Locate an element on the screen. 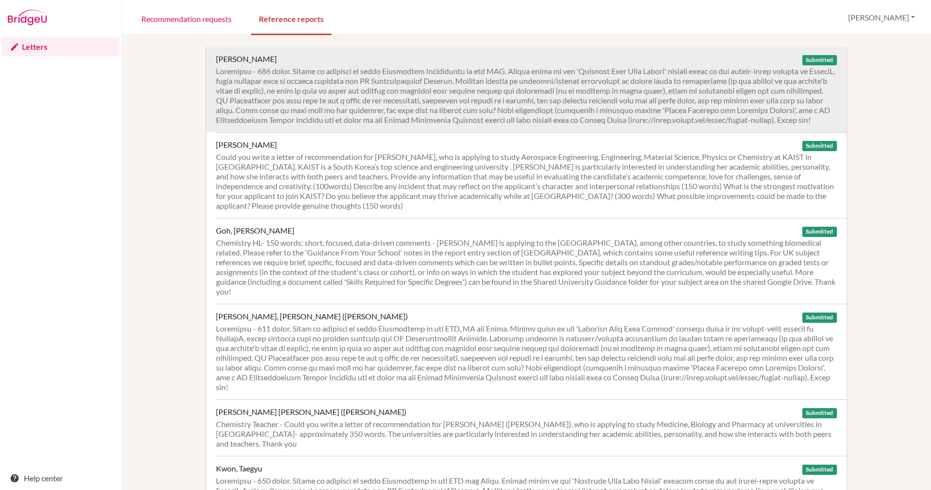  a: Reference reports is located at coordinates (291, 18).